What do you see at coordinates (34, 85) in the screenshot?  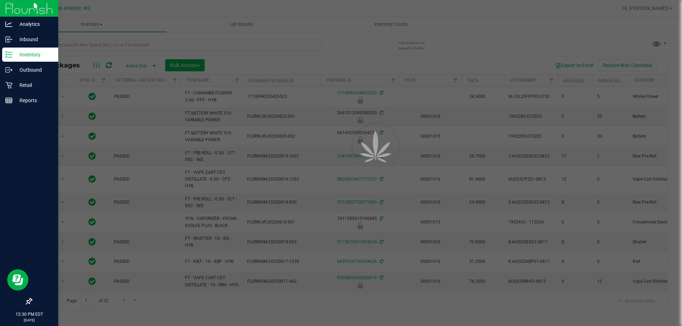 I see `p: Retail` at bounding box center [34, 85].